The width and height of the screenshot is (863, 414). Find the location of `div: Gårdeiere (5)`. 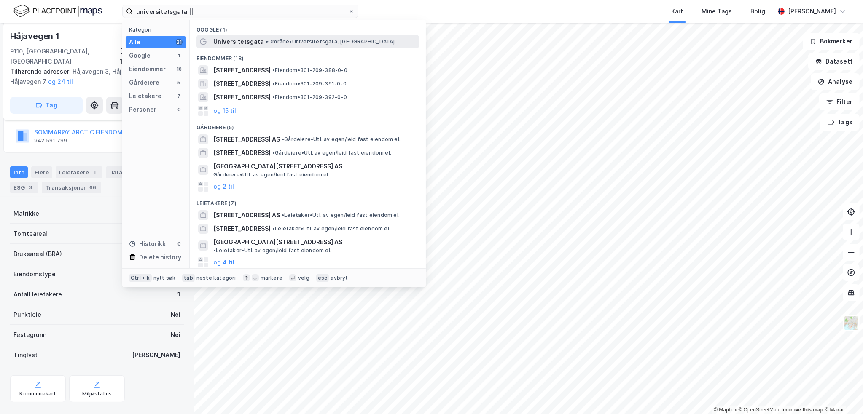

div: Gårdeiere (5) is located at coordinates (308, 125).